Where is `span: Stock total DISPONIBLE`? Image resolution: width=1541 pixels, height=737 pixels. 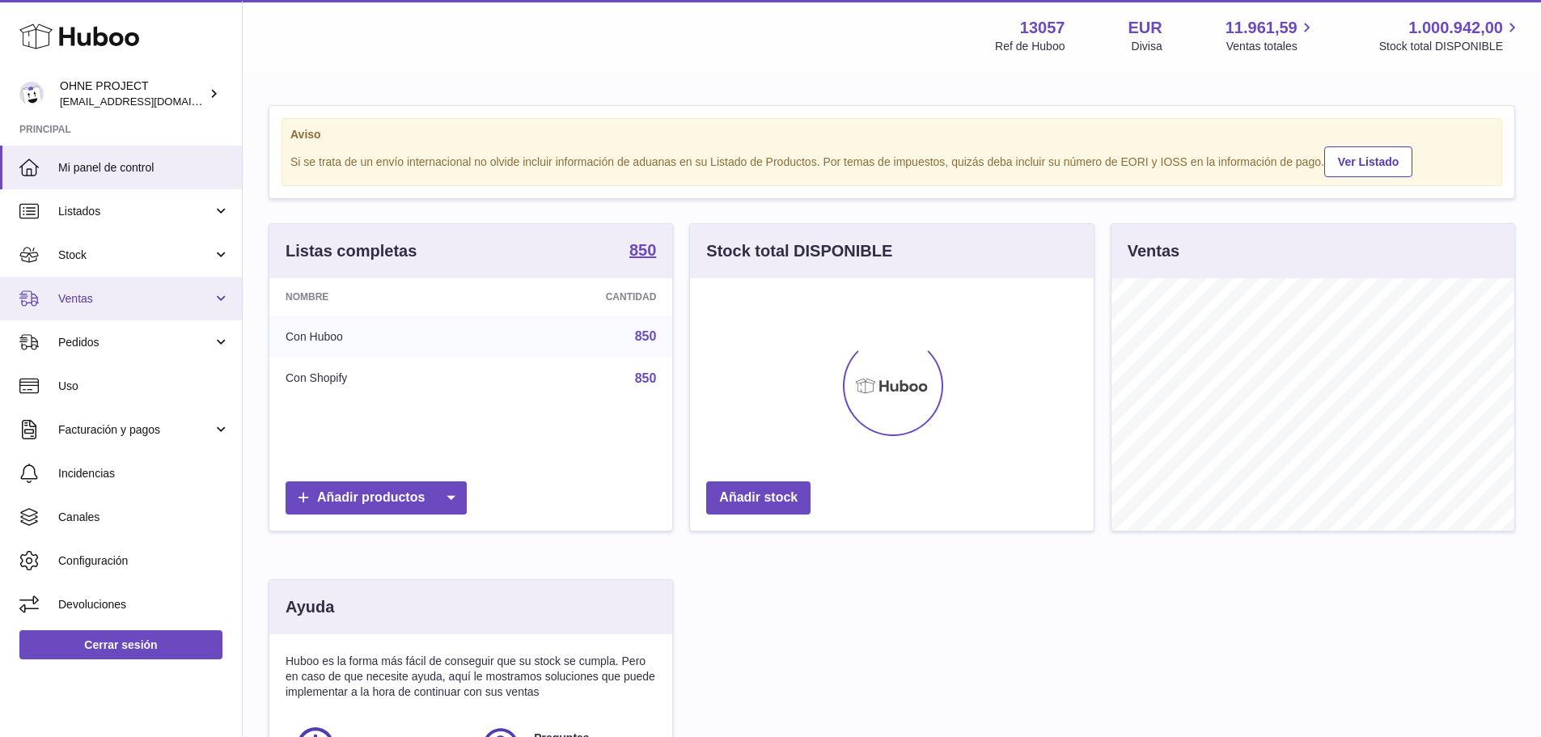 span: Stock total DISPONIBLE is located at coordinates (1451, 46).